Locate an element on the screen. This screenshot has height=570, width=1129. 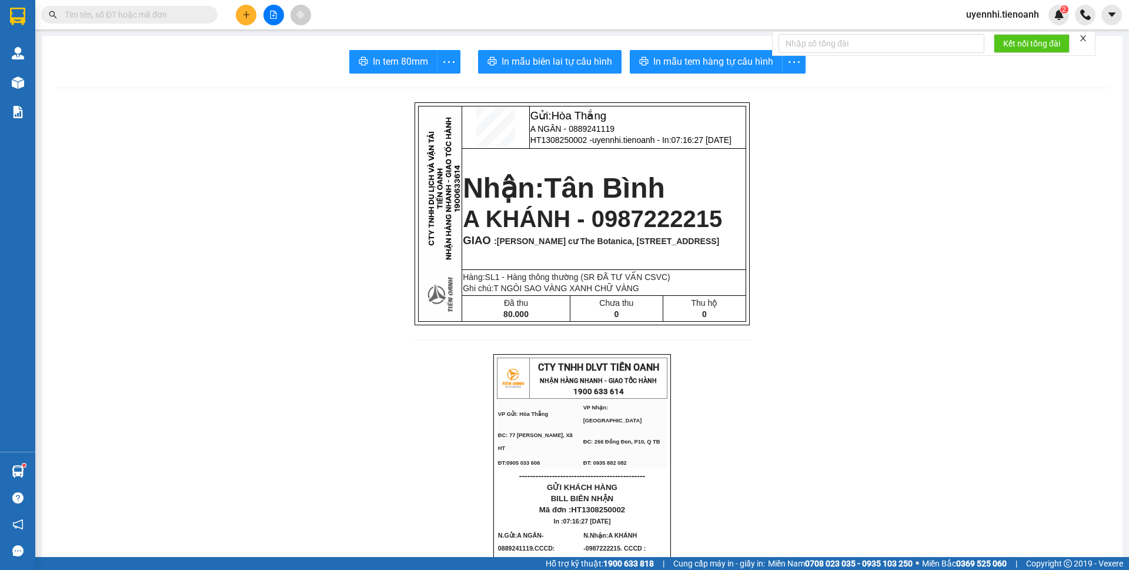
span: aim is located at coordinates (300, 15).